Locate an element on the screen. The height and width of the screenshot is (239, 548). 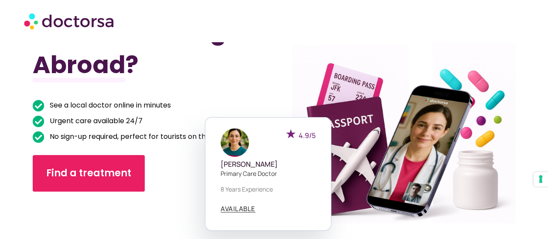
span: No sign-up required, perfect for tourists on the go is located at coordinates (134, 137).